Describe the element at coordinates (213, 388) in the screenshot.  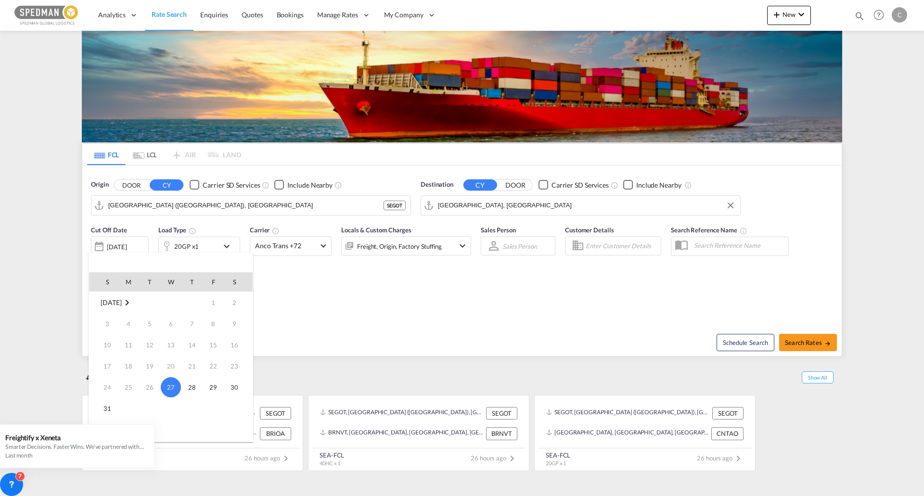
I see `td: Friday August 29 2025` at that location.